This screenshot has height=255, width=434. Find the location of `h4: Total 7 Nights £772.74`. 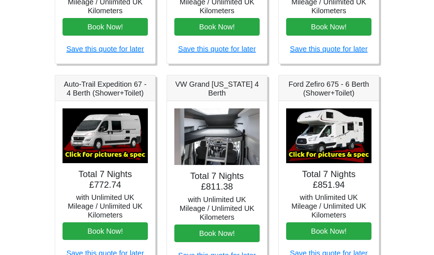

h4: Total 7 Nights £772.74 is located at coordinates (105, 180).